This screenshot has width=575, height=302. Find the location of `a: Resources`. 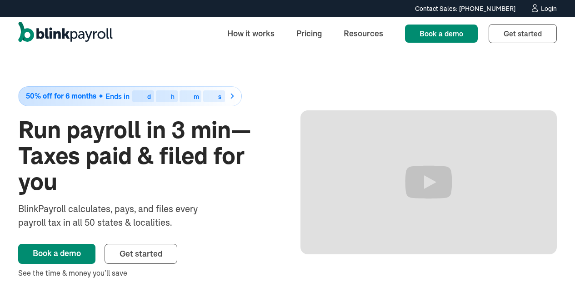

a: Resources is located at coordinates (363, 33).